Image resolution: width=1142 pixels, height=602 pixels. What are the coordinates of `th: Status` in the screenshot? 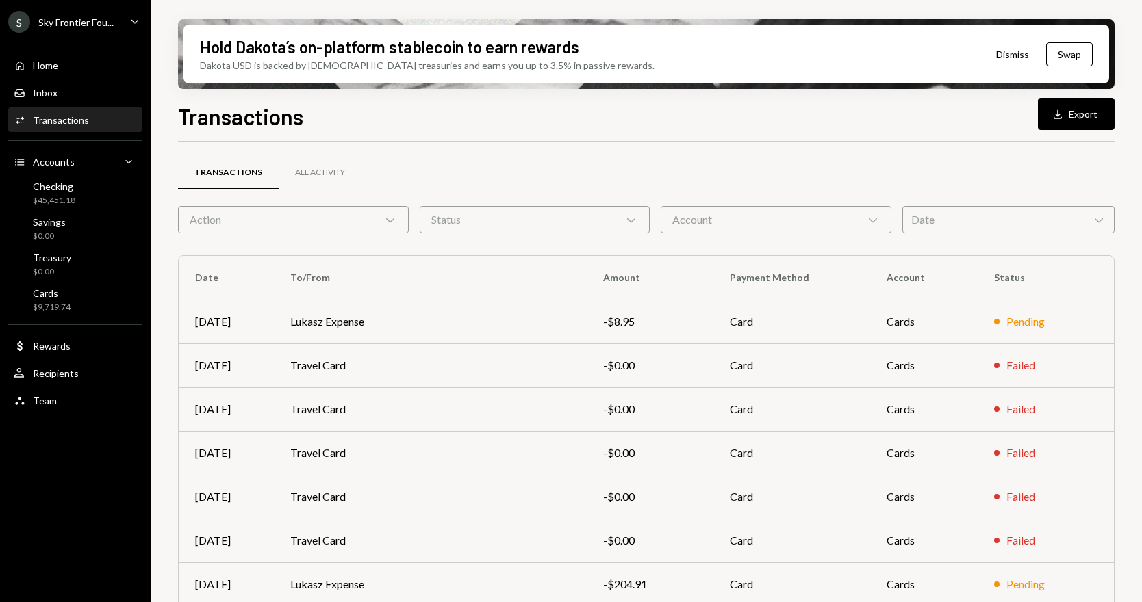 It's located at (1045, 278).